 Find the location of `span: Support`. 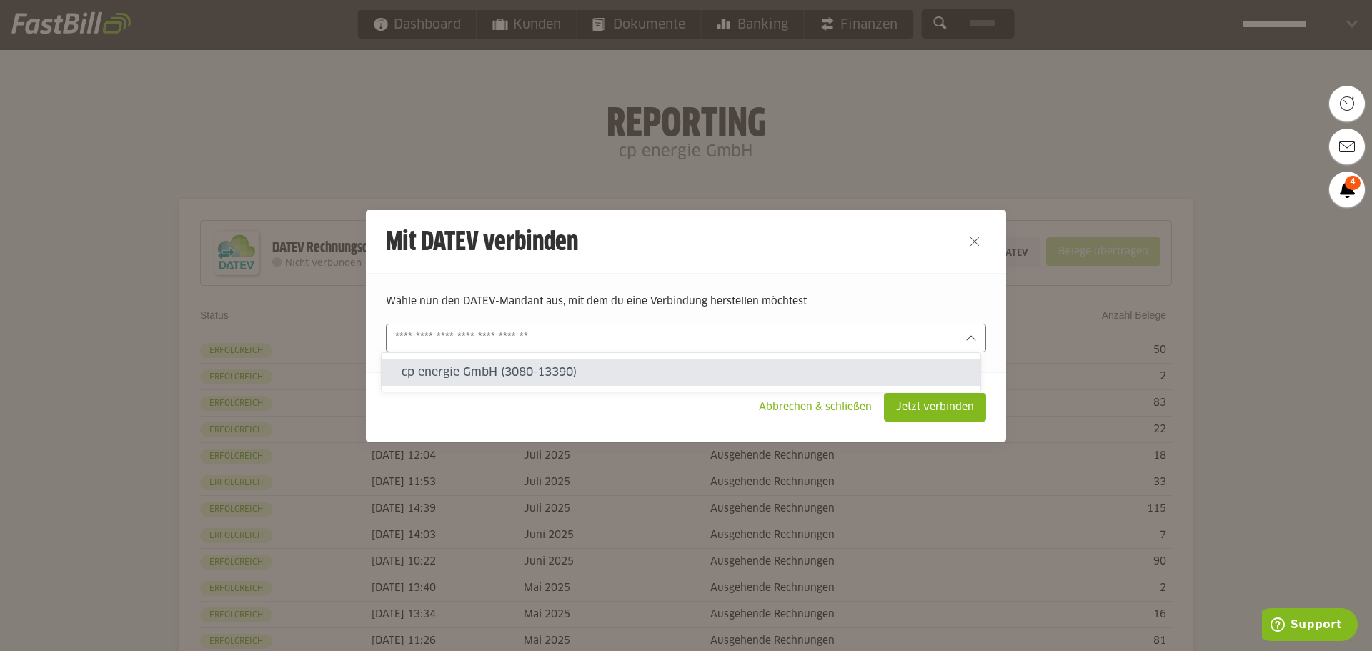

span: Support is located at coordinates (54, 16).